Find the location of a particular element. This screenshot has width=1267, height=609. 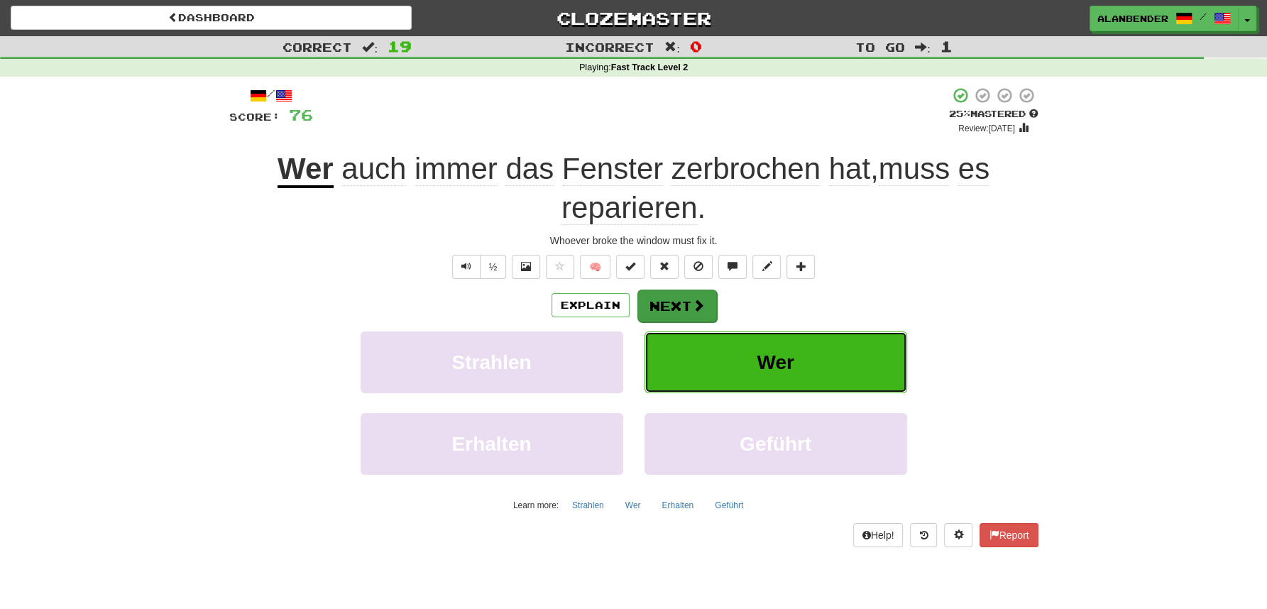

span: es is located at coordinates (974, 169).